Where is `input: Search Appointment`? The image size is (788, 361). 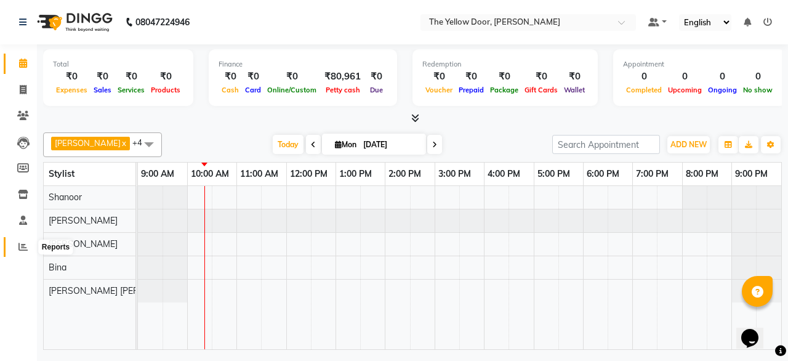 input: Search Appointment is located at coordinates (606, 144).